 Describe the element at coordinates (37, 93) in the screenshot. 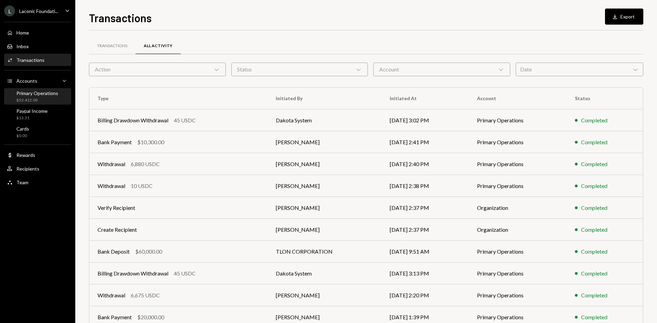

I see `div: Primary Operations` at that location.